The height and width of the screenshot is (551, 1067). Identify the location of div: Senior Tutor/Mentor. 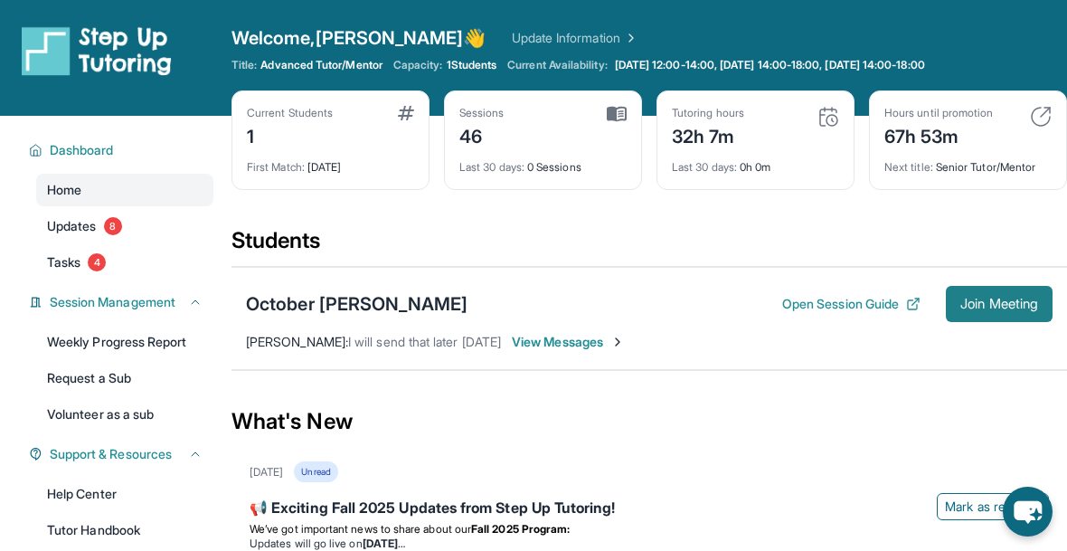
(968, 162).